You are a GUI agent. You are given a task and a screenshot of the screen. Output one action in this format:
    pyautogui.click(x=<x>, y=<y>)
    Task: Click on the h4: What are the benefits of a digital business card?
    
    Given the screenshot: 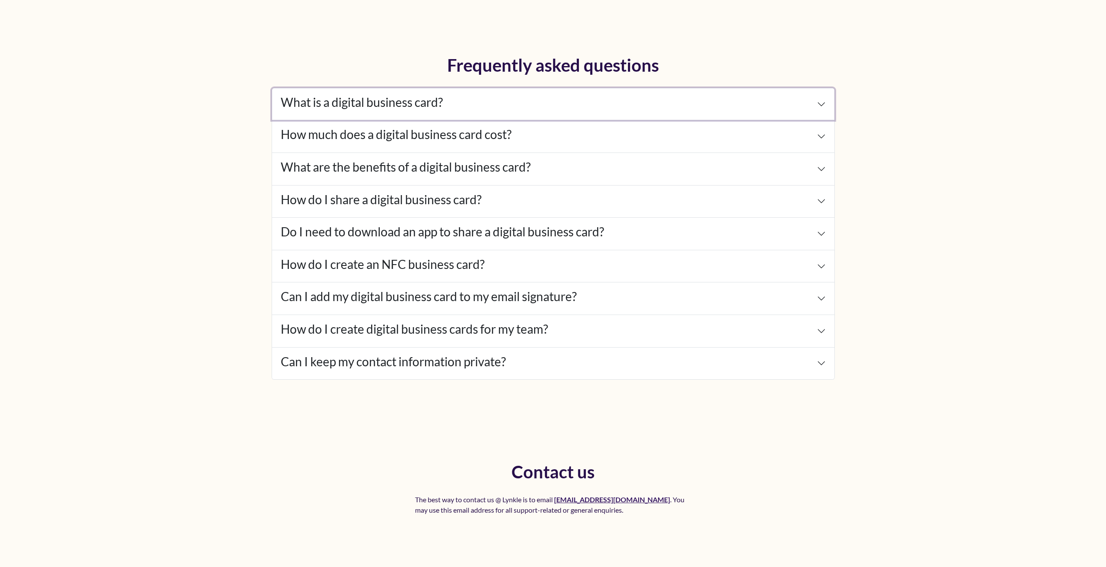 What is the action you would take?
    pyautogui.click(x=405, y=167)
    